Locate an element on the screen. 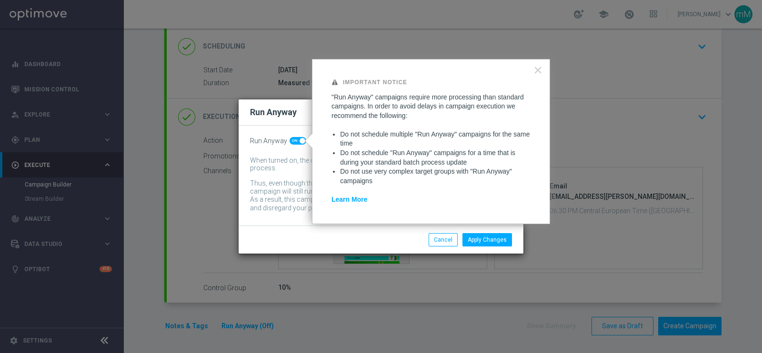 The width and height of the screenshot is (762, 353). li: Do not schedule "Run Anyway" campaigns for a time that is during your standard batch process update is located at coordinates (435, 158).